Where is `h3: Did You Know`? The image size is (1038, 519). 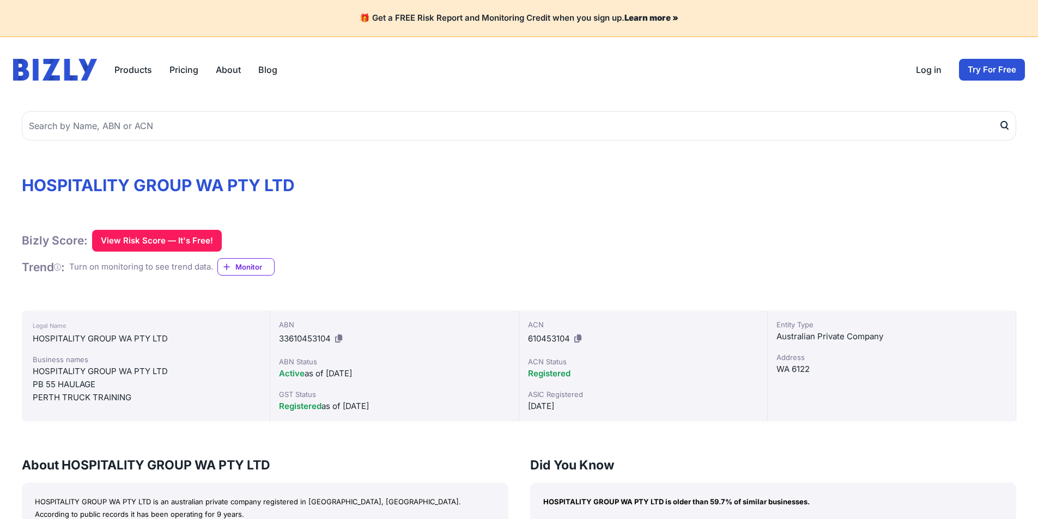 h3: Did You Know is located at coordinates (773, 465).